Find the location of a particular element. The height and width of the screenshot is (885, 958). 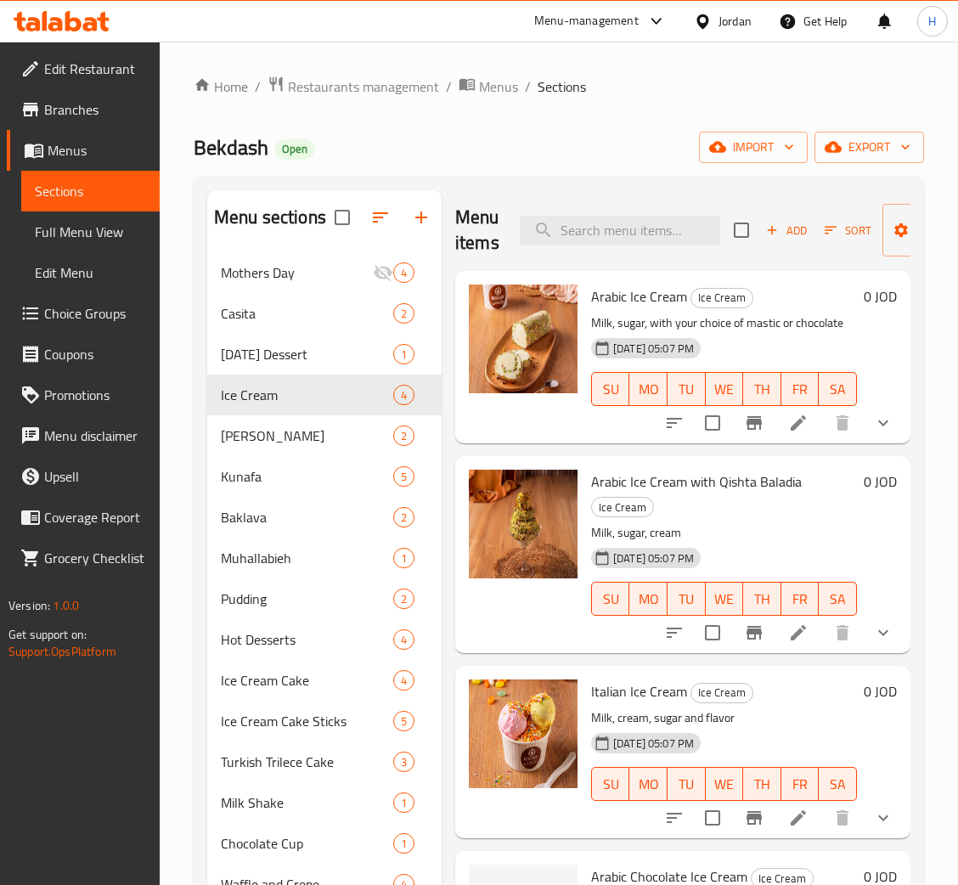

div: Ice Cream Cake Sticks is located at coordinates (307, 721).